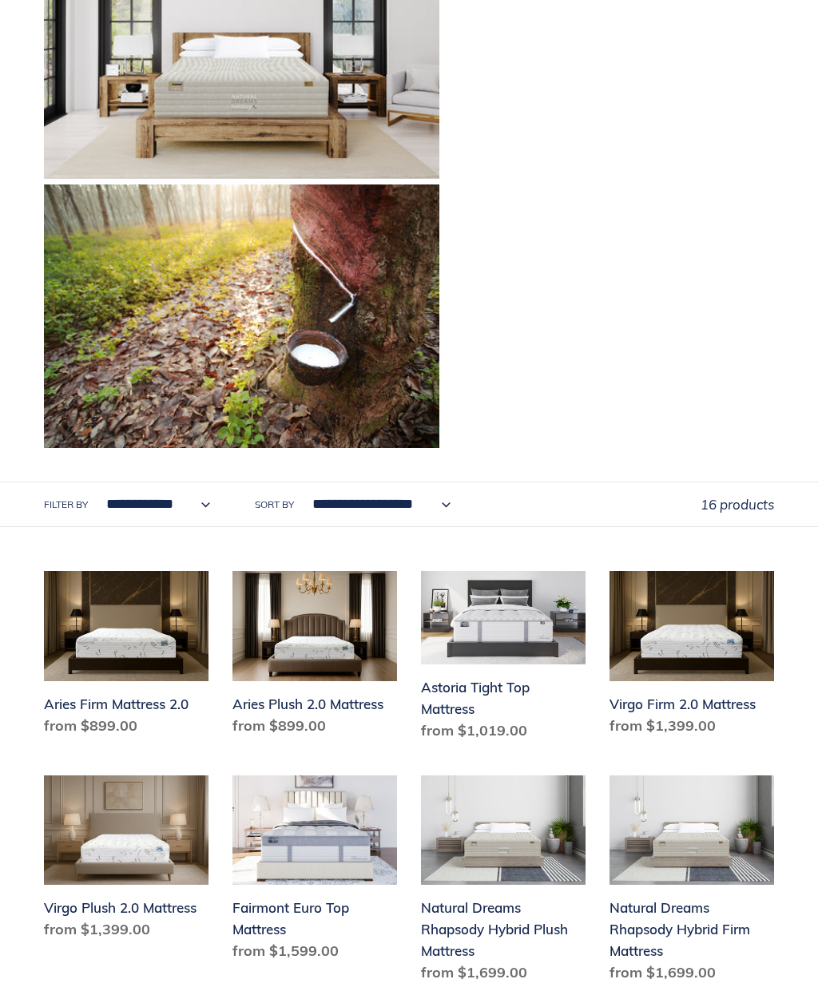  Describe the element at coordinates (126, 861) in the screenshot. I see `a: Virgo Plush 2.0 Mattress` at that location.